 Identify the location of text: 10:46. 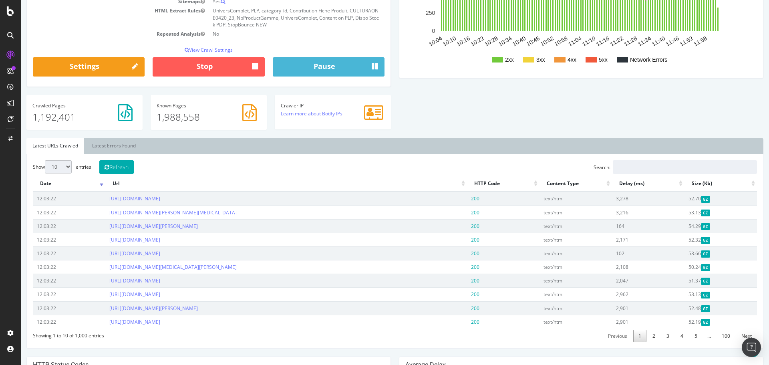
(513, 41).